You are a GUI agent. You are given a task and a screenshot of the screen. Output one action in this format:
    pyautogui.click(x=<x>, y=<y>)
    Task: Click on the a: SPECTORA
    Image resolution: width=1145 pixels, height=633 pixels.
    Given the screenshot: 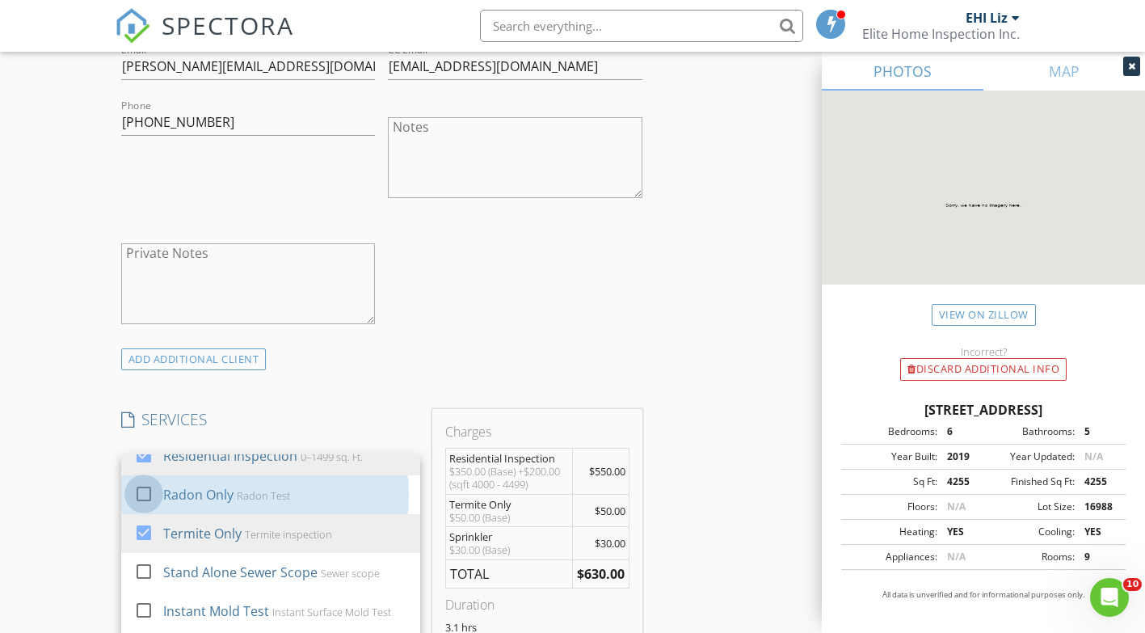 What is the action you would take?
    pyautogui.click(x=205, y=39)
    